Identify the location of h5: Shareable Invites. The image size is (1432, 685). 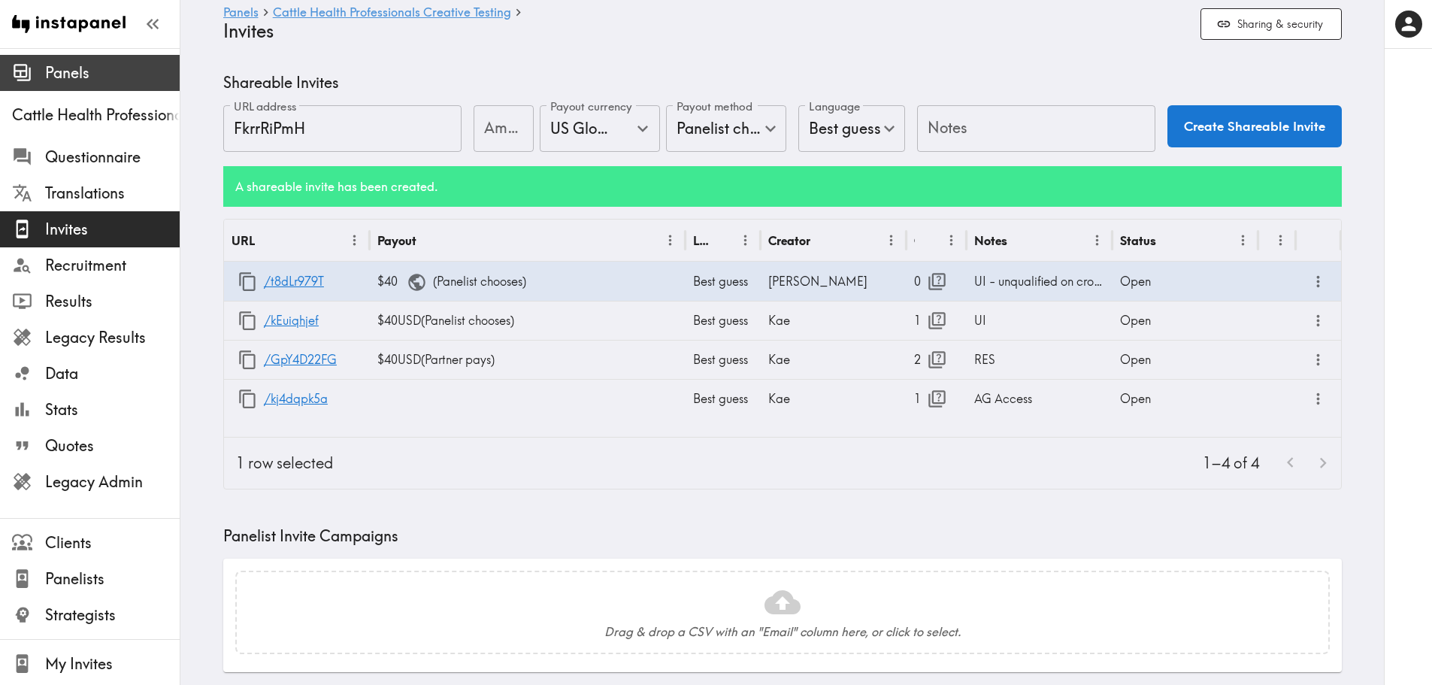
(783, 83).